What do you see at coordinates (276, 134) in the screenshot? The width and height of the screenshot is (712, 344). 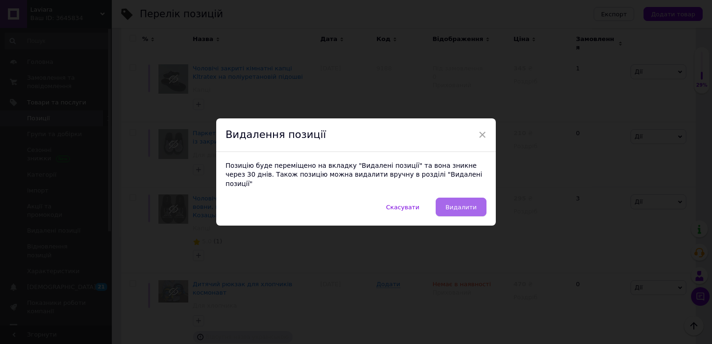 I see `span: Видалення позиції` at bounding box center [276, 134].